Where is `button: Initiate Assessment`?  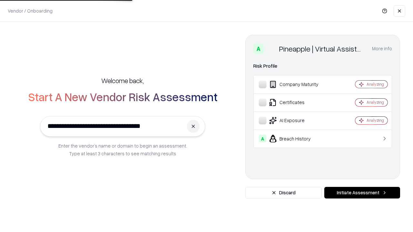
button: Initiate Assessment is located at coordinates (362, 193).